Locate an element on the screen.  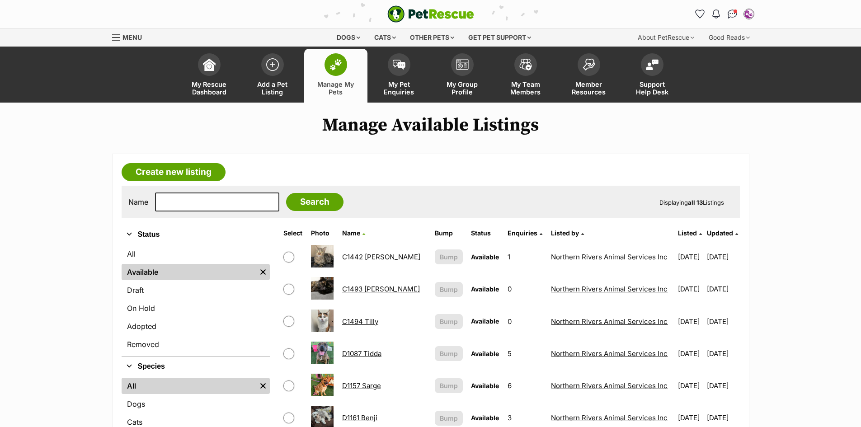
a: Removed is located at coordinates (196, 344).